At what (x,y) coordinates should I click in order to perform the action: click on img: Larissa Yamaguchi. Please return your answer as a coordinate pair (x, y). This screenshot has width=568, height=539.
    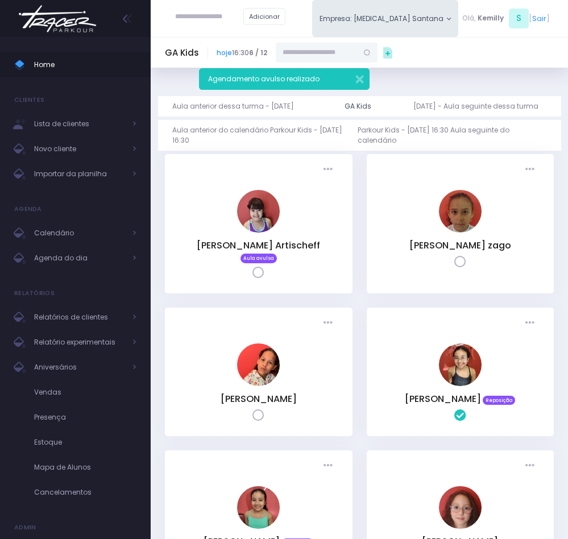
    Looking at the image, I should click on (258, 508).